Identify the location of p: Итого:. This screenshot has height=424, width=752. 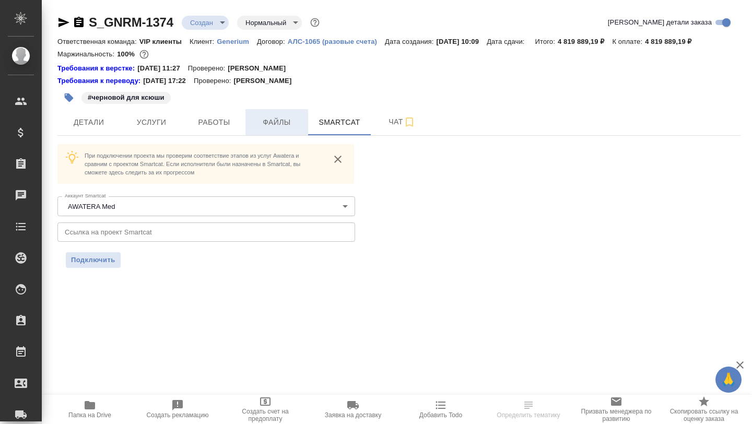
(546, 41).